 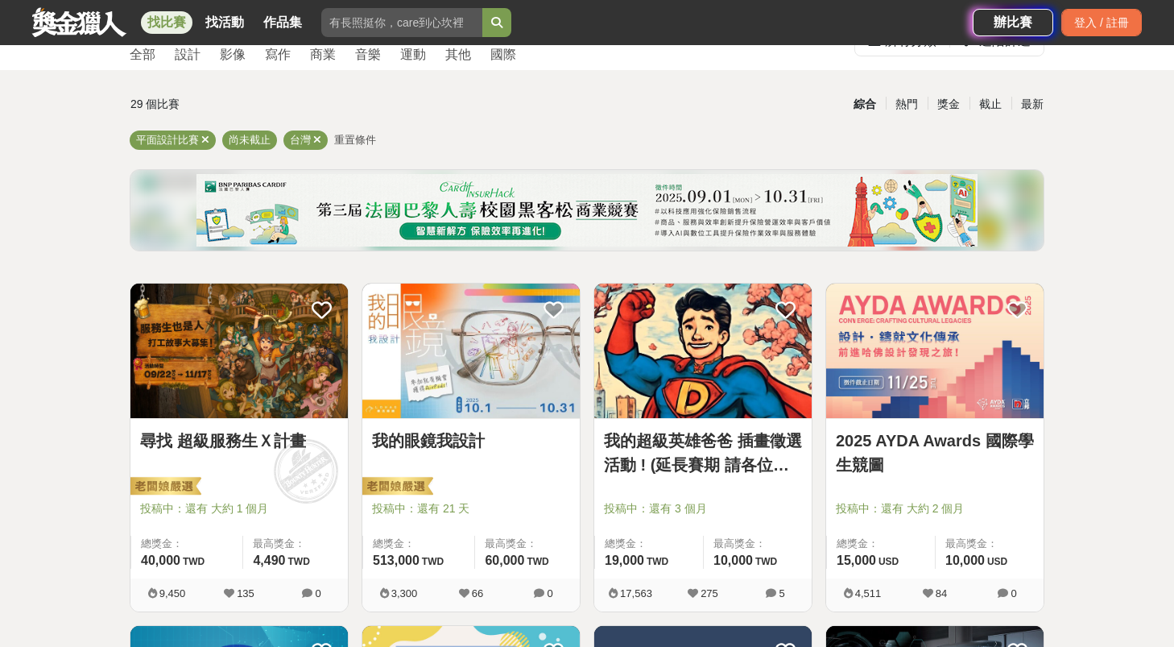 I want to click on div: 綜合, so click(x=865, y=104).